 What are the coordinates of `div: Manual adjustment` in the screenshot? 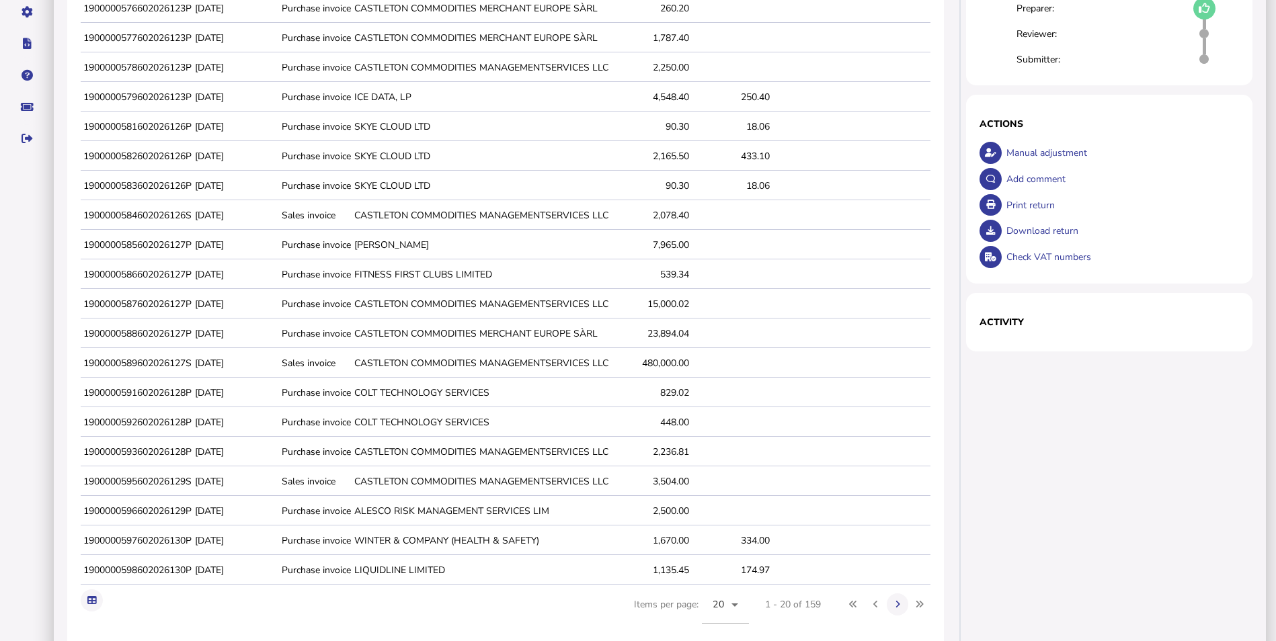 It's located at (1121, 153).